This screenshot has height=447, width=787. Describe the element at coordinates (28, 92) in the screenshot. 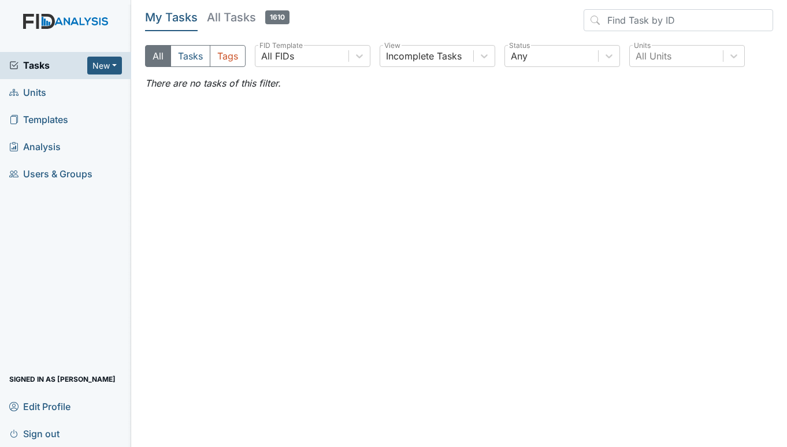

I see `span: Units` at that location.